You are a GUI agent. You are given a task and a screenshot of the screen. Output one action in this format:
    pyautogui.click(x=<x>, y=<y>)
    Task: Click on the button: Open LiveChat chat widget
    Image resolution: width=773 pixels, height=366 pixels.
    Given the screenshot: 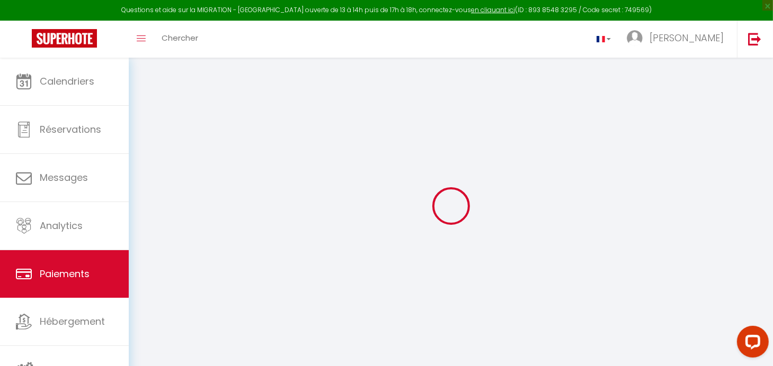 What is the action you would take?
    pyautogui.click(x=24, y=20)
    